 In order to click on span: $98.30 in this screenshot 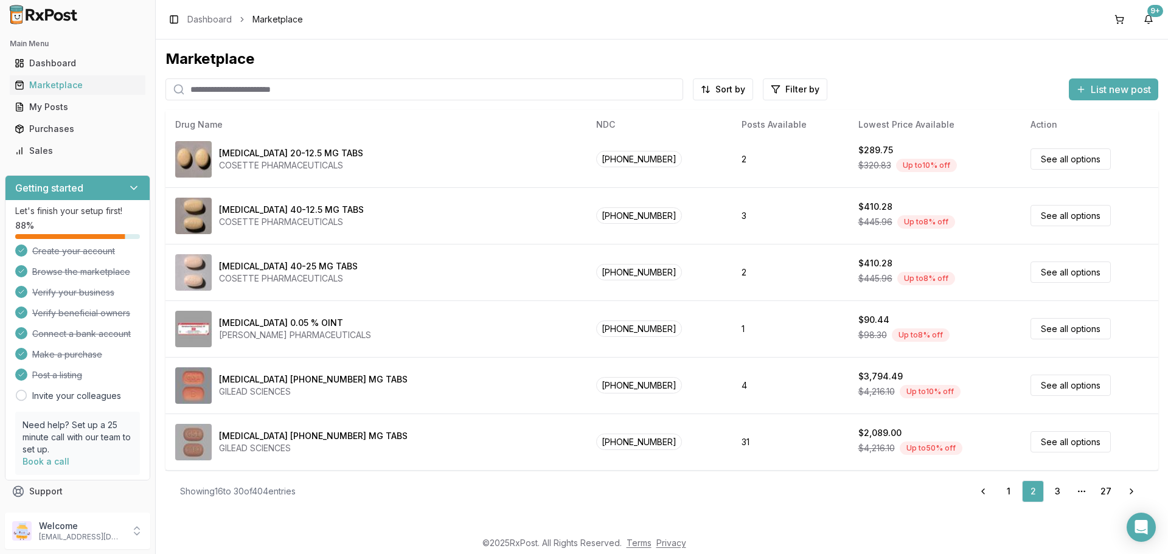, I will do `click(872, 335)`.